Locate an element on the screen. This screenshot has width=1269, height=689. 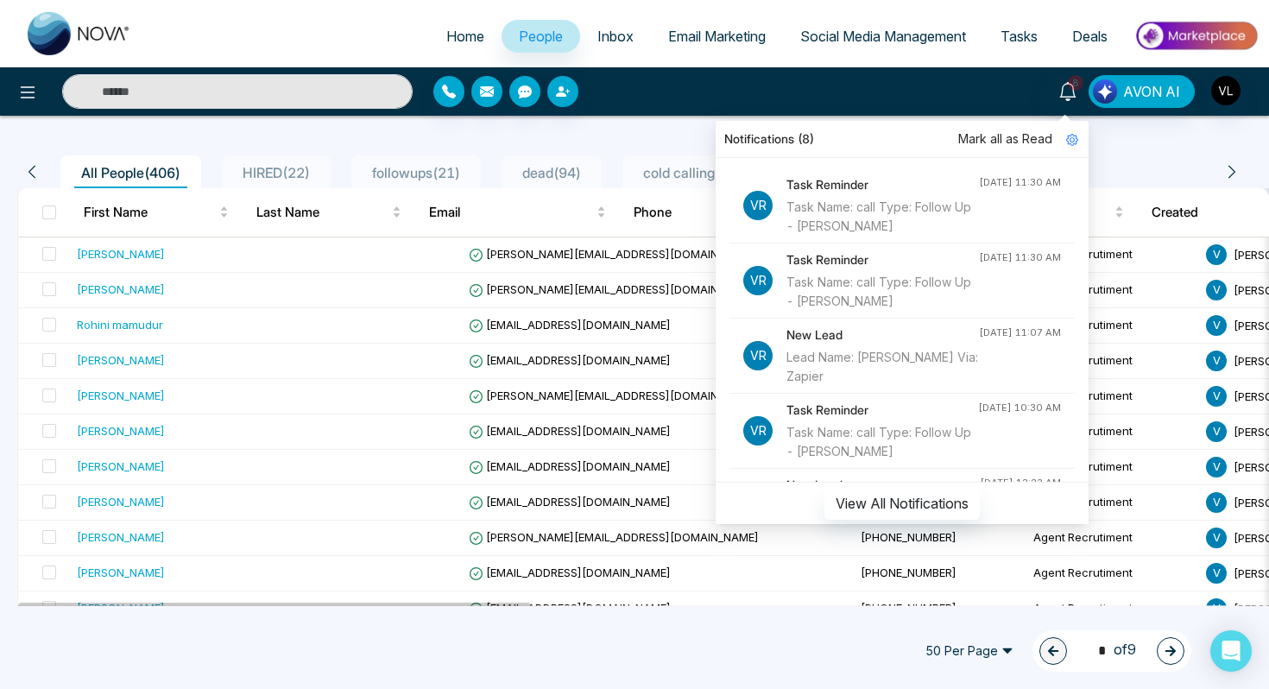
span: HIRED ( 22 ) is located at coordinates (276, 173).